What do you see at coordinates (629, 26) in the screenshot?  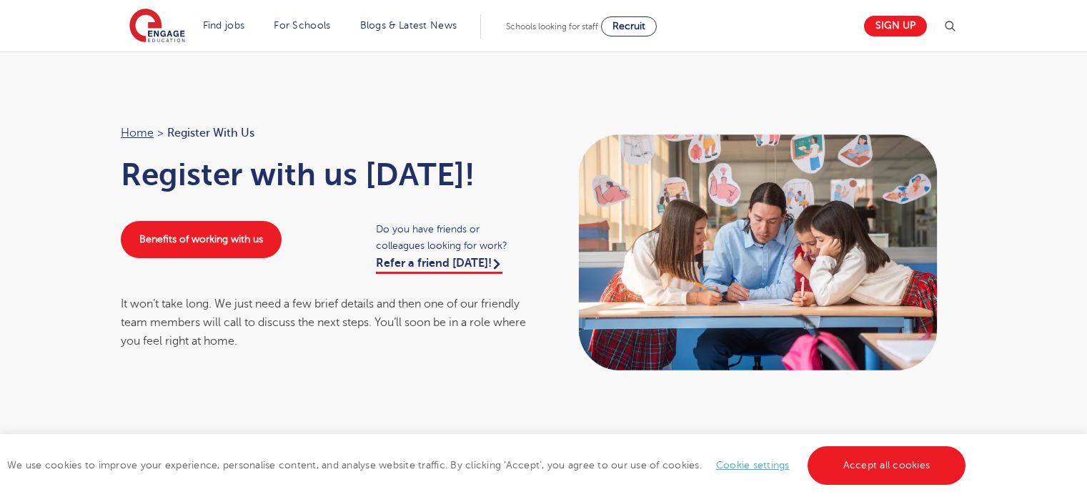 I see `a: Recruit` at bounding box center [629, 26].